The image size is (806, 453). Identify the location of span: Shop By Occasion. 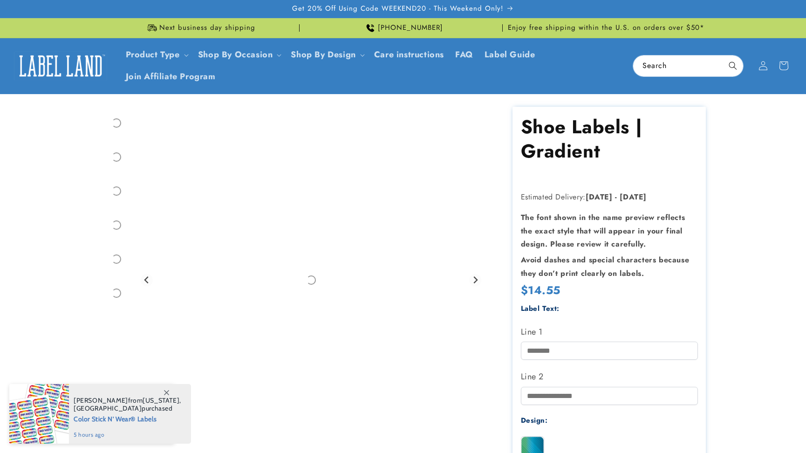
(235, 55).